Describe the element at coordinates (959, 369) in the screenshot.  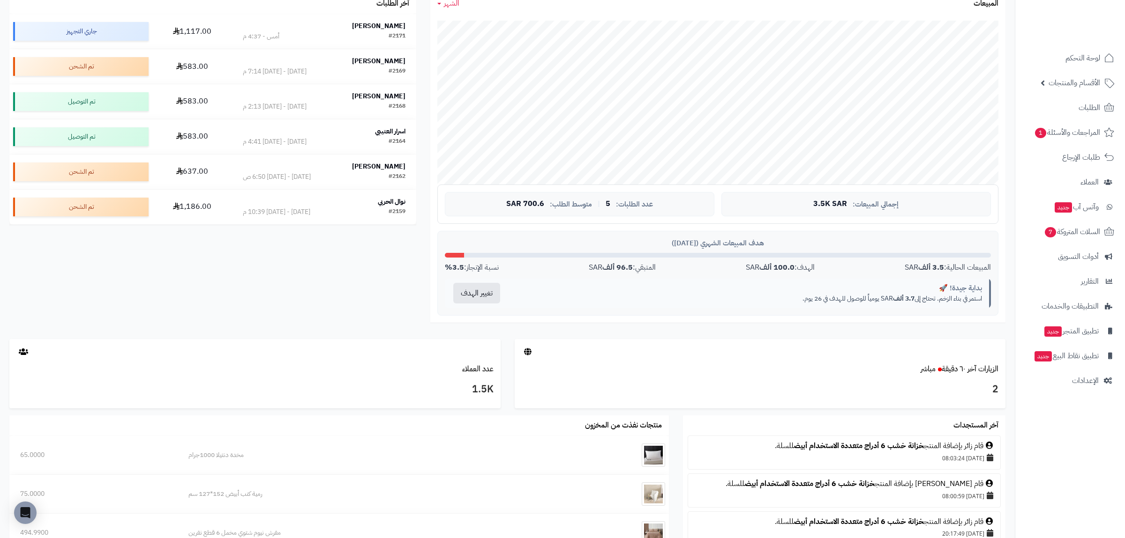
I see `a: الزيارات آخر ٦٠ دقيقةمباشر` at that location.